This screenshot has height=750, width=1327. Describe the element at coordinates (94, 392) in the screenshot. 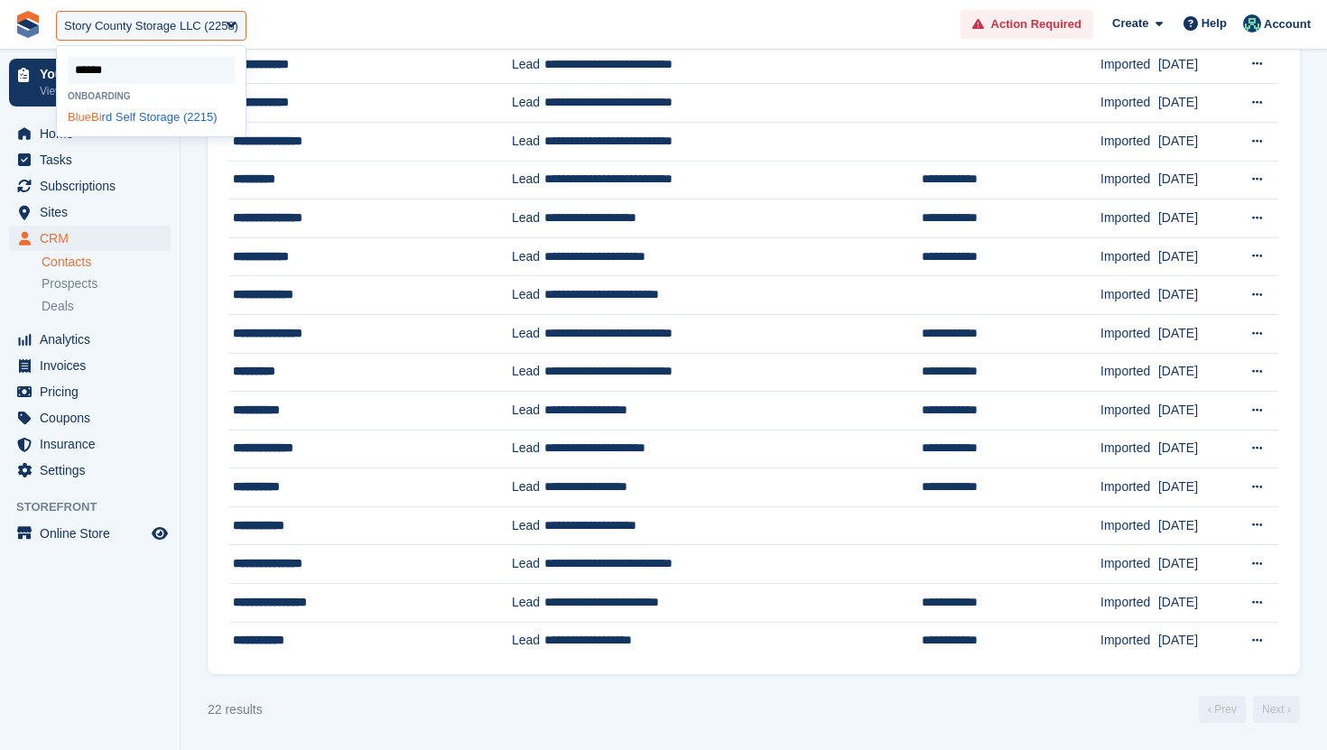

I see `span: Pricing` at that location.